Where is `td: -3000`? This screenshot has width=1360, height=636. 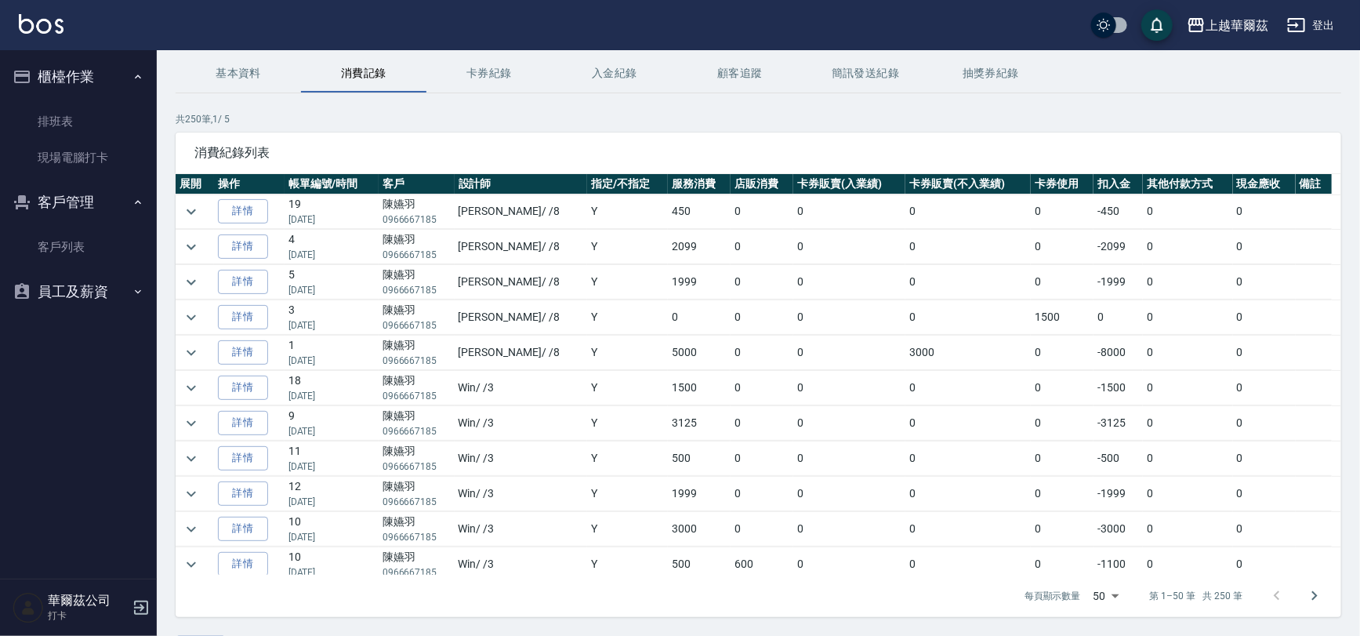
td: -3000 is located at coordinates (1118, 529).